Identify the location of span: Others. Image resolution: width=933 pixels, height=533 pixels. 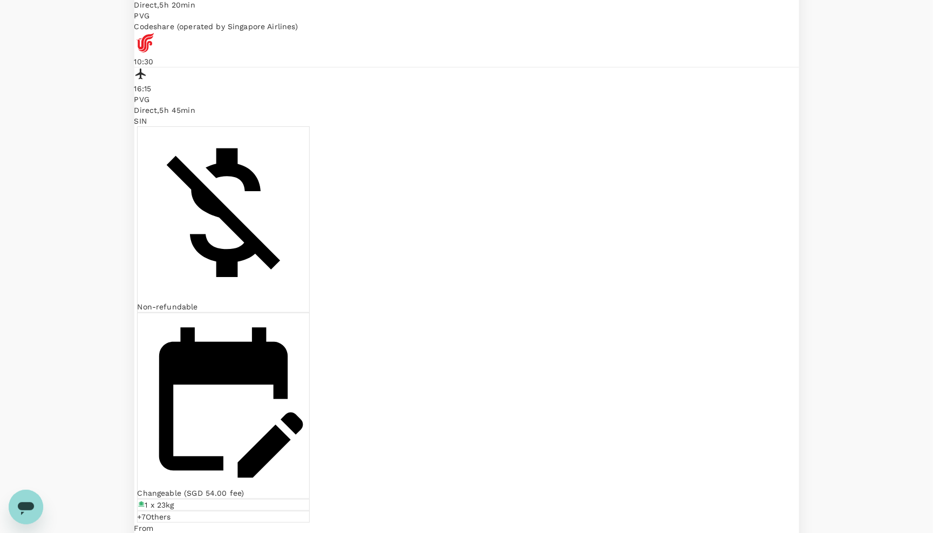
(160, 516).